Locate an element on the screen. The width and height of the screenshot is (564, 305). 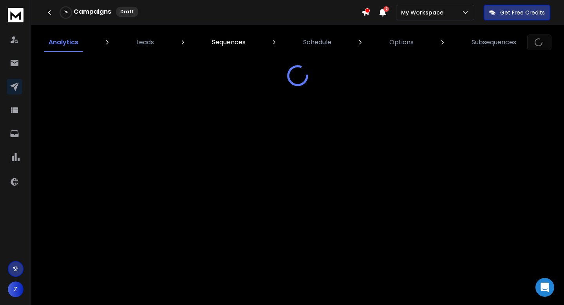
p: Leads is located at coordinates (145, 42).